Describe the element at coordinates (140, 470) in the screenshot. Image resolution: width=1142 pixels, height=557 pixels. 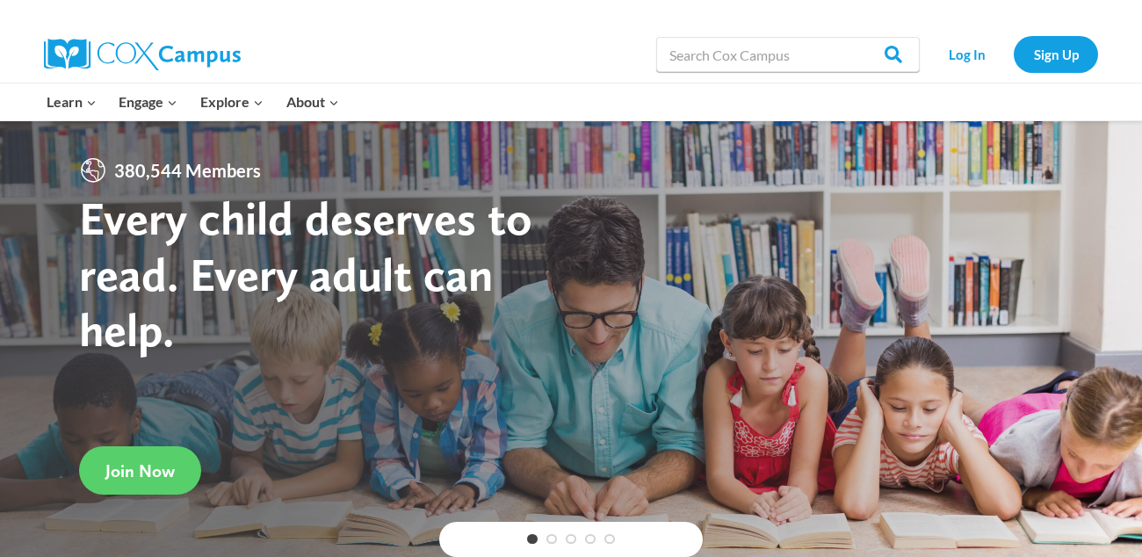
I see `a: Join Now` at that location.